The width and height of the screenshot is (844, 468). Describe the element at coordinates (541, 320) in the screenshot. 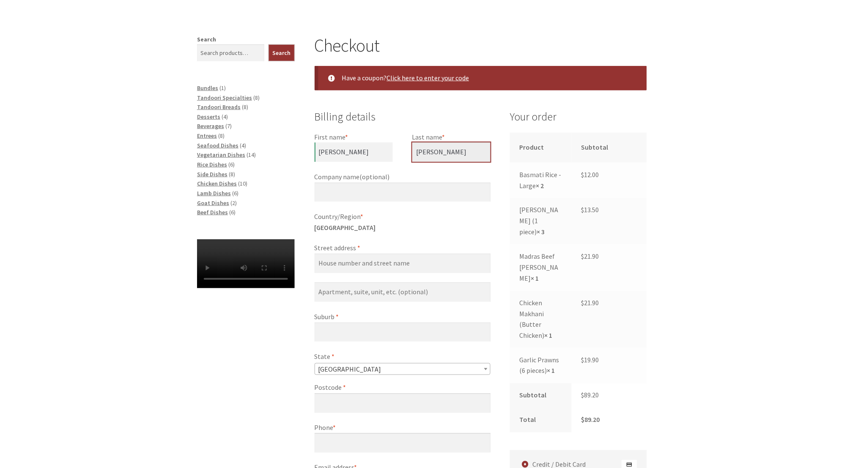

I see `td: Chicken Makhani (Butter Chicken)` at that location.